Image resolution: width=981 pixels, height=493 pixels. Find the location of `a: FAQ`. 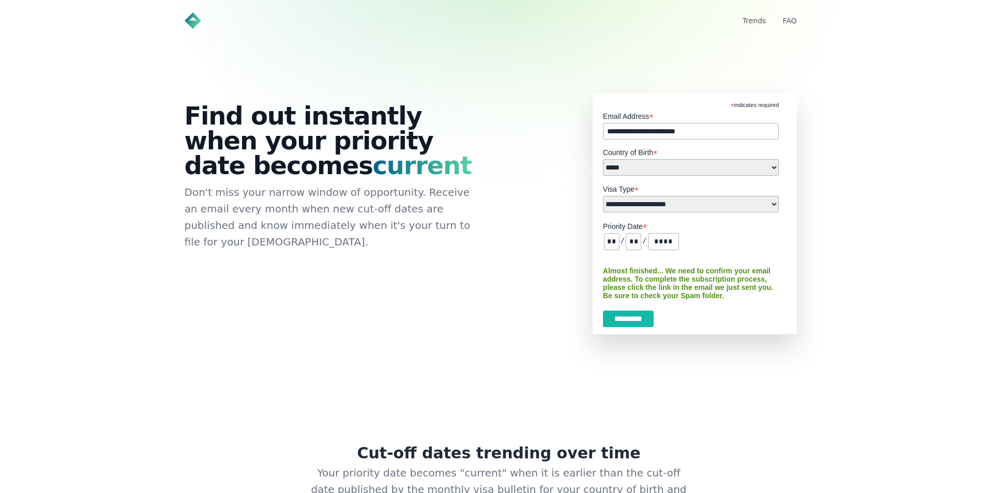

a: FAQ is located at coordinates (789, 21).